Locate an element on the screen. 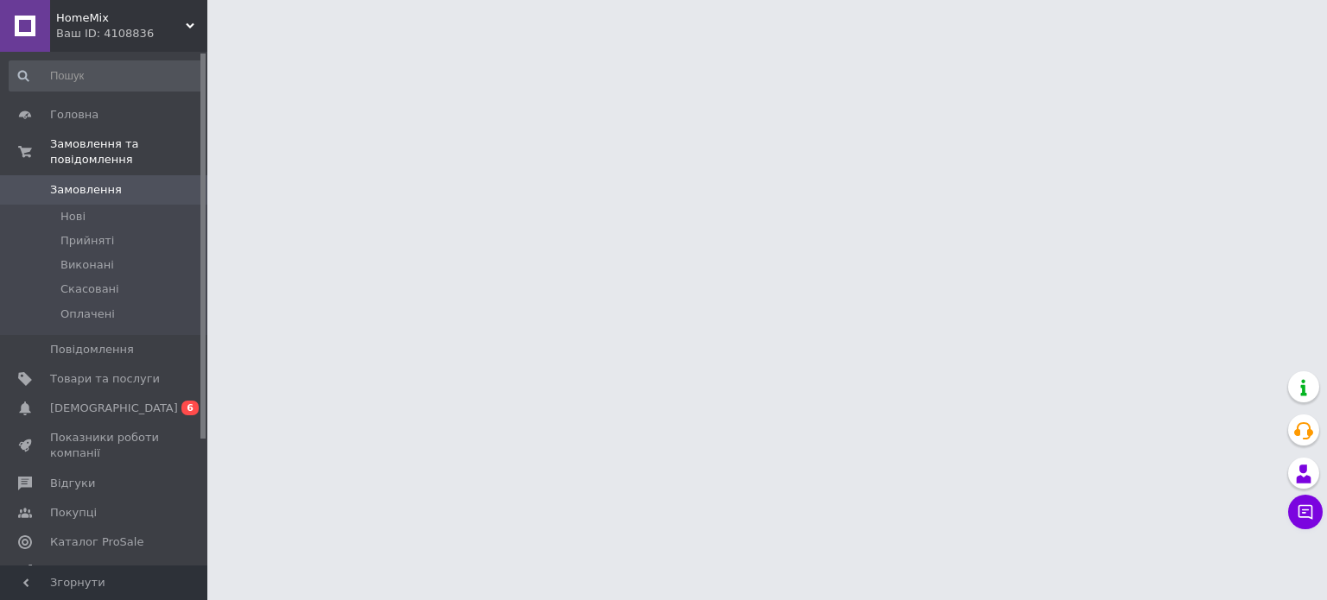 This screenshot has height=600, width=1327. span: Нові is located at coordinates (73, 217).